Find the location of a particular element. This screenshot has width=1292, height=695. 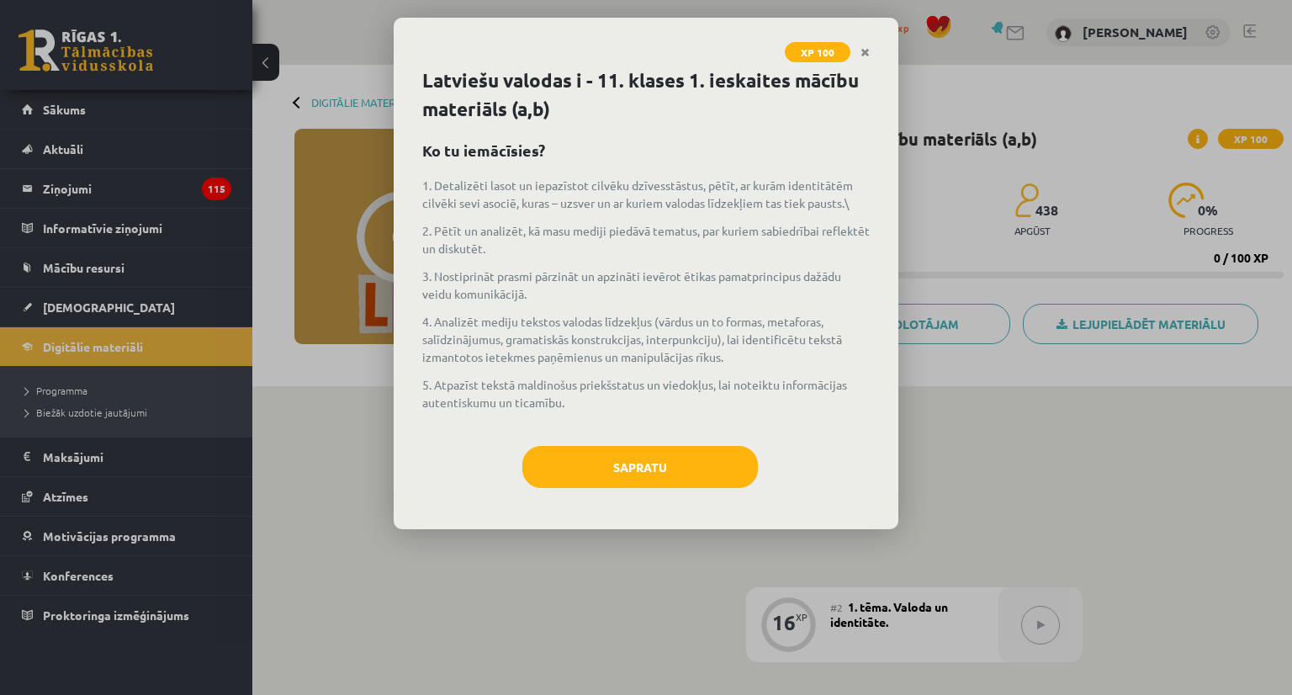

span: XP 100 is located at coordinates (818, 52).